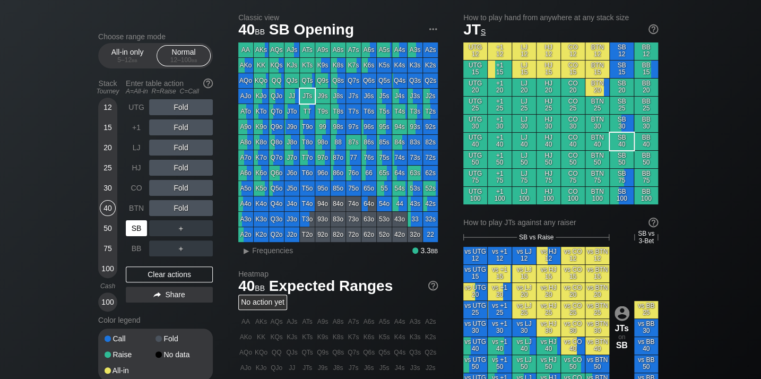 Image resolution: width=761 pixels, height=379 pixels. What do you see at coordinates (277, 235) in the screenshot?
I see `div: Q2o` at bounding box center [277, 235].